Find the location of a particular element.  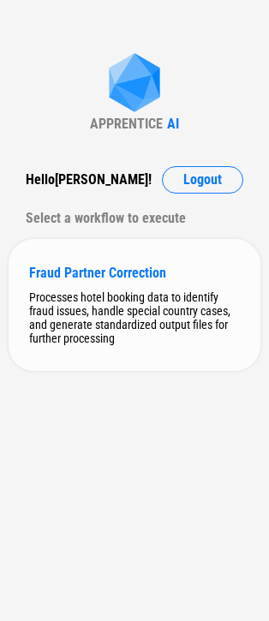

button: Logout is located at coordinates (202, 180).